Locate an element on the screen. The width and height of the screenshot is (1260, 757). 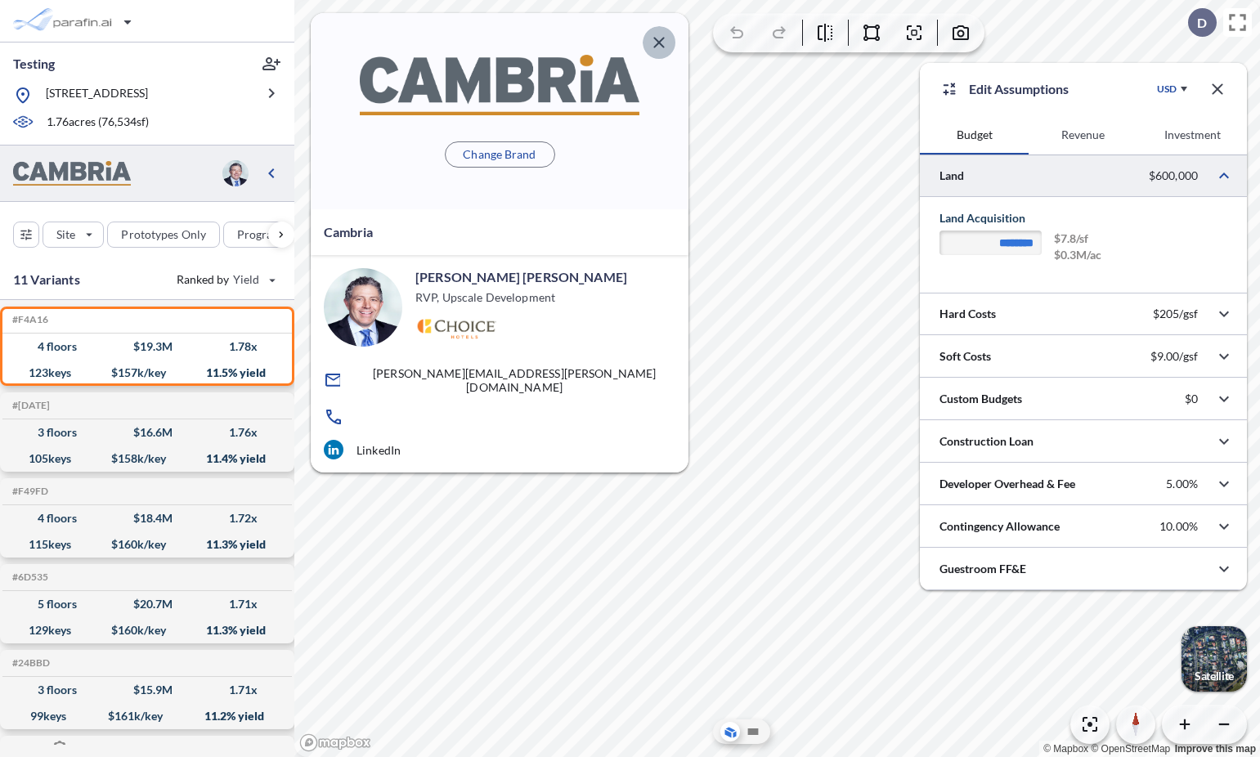
button: Budget is located at coordinates (974, 135).